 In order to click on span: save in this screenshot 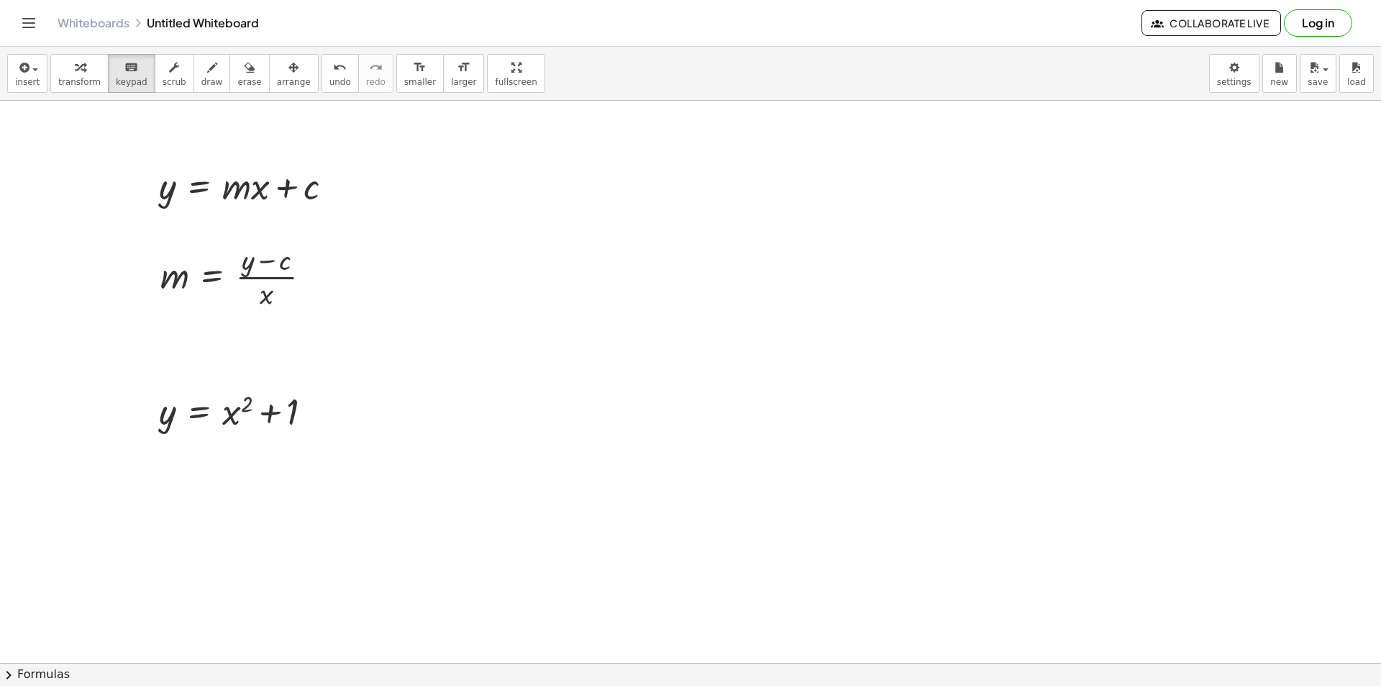, I will do `click(1318, 82)`.